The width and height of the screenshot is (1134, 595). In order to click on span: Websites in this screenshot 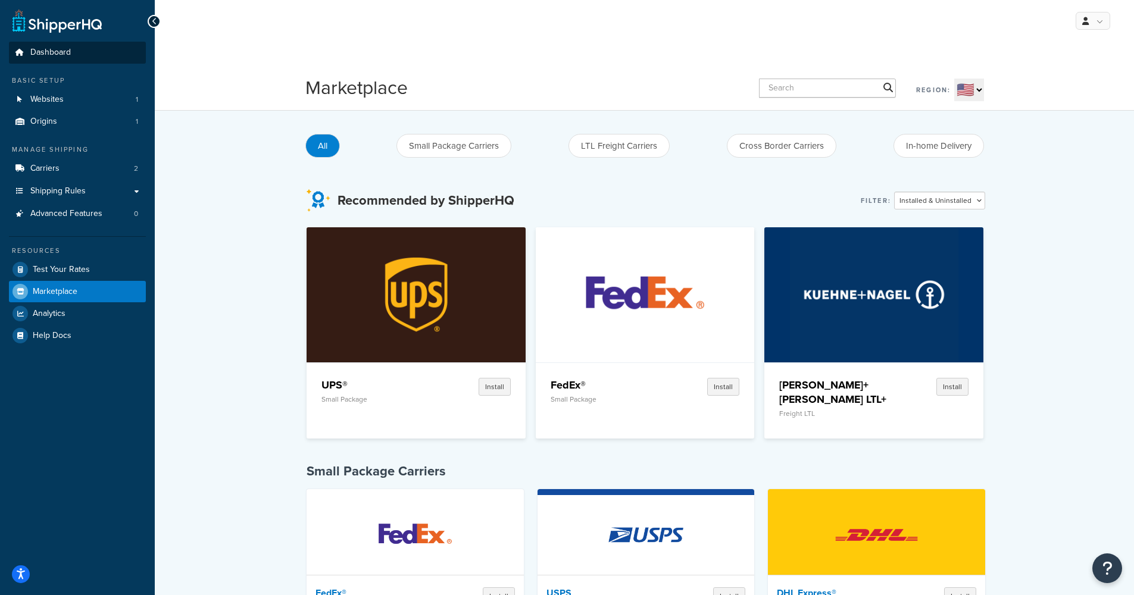, I will do `click(47, 99)`.